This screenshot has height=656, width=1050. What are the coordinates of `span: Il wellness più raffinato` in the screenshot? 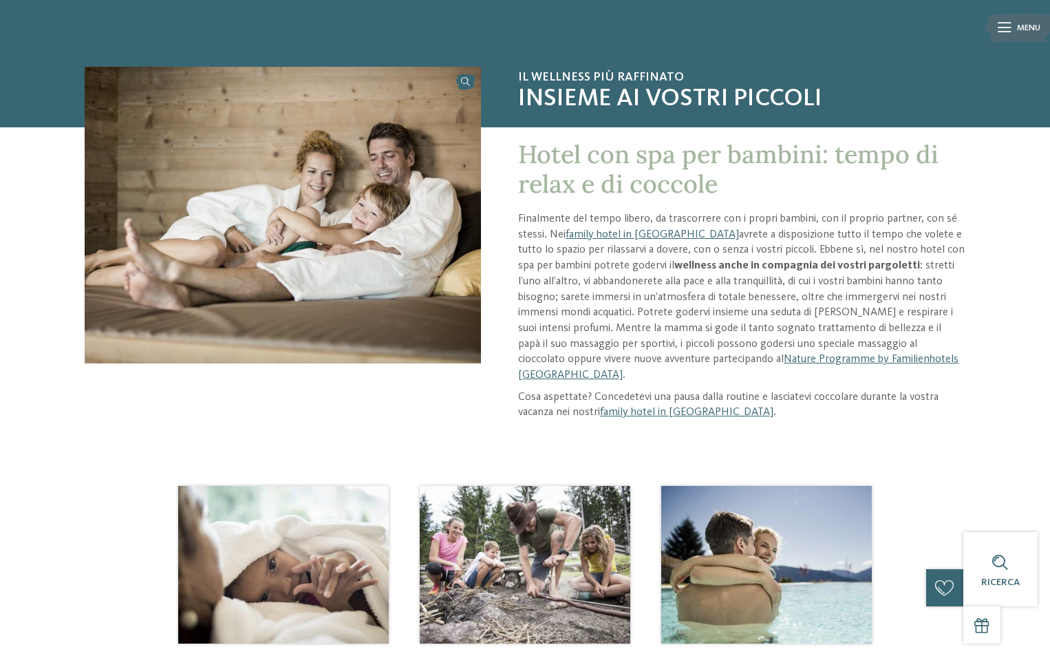 It's located at (741, 78).